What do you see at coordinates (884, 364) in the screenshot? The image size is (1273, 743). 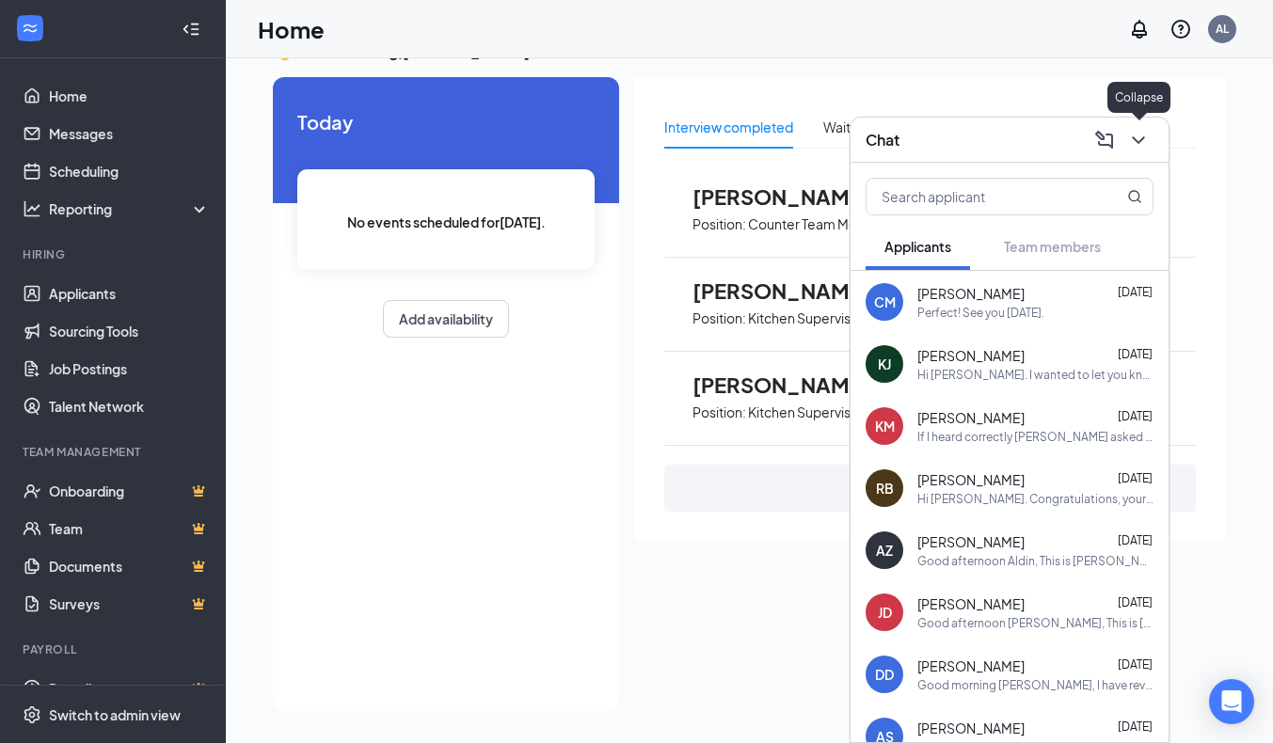 I see `div: KJ` at bounding box center [884, 364].